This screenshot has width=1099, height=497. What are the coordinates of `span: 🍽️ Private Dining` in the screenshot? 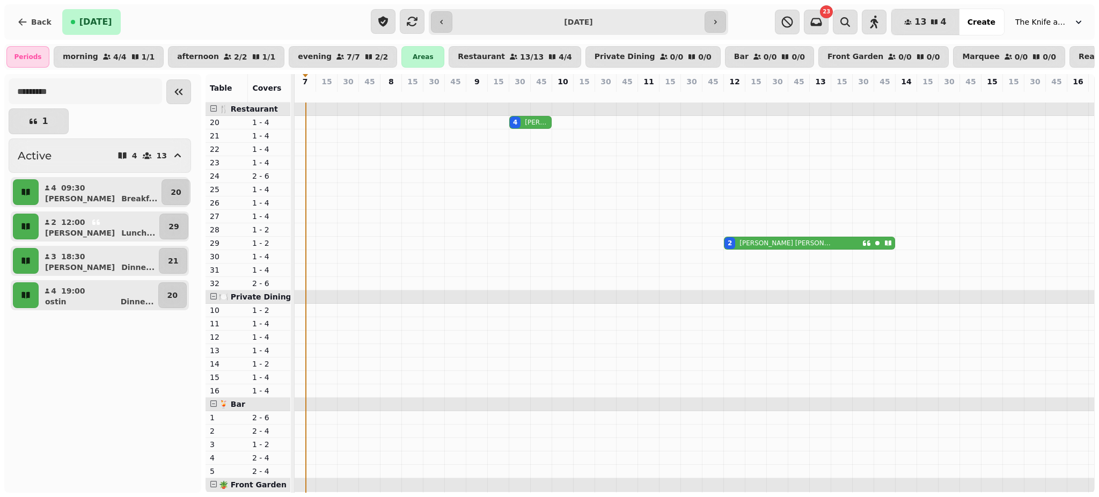 It's located at (255, 297).